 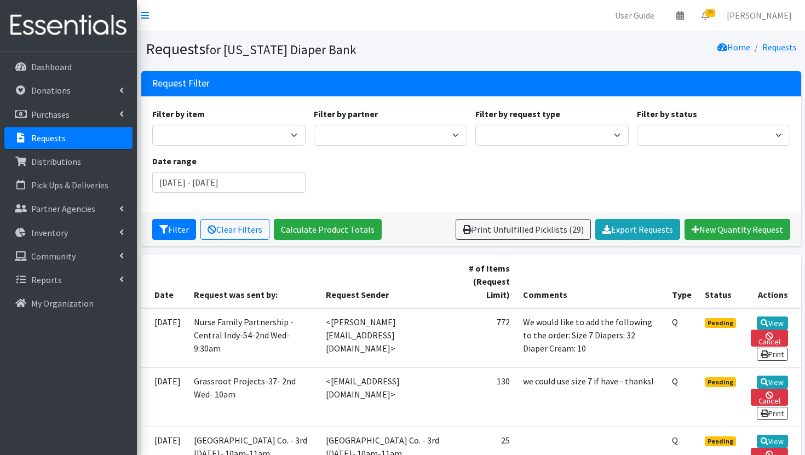 What do you see at coordinates (68, 90) in the screenshot?
I see `a: Donations` at bounding box center [68, 90].